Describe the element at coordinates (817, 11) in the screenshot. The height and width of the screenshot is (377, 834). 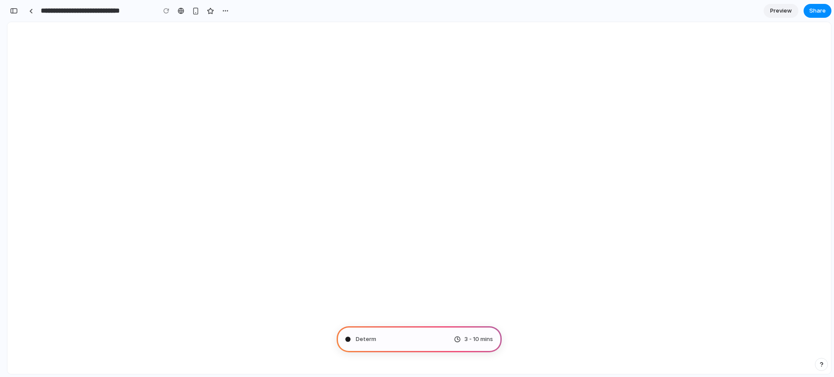
I see `span: Share` at that location.